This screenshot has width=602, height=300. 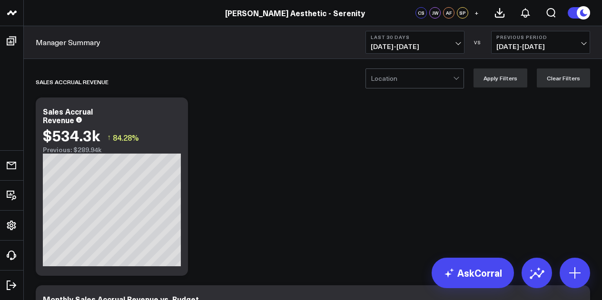 I want to click on a: Manager Summary, so click(x=68, y=42).